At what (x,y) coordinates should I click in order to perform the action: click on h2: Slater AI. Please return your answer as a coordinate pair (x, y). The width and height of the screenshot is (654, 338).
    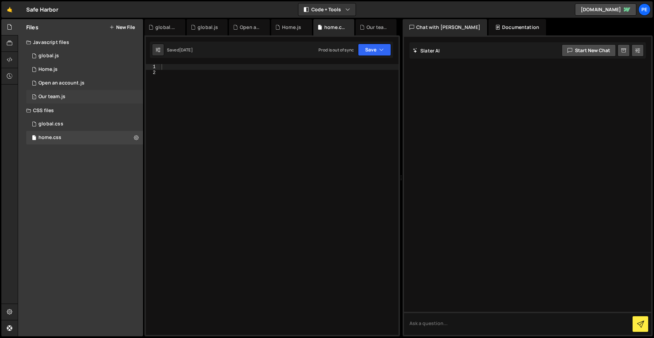
    Looking at the image, I should click on (426, 50).